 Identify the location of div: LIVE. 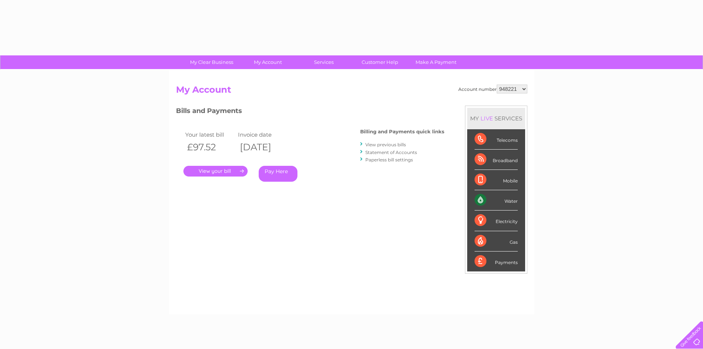
(486, 118).